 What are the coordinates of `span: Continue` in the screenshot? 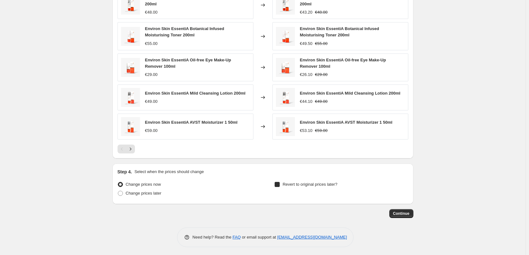 It's located at (401, 214).